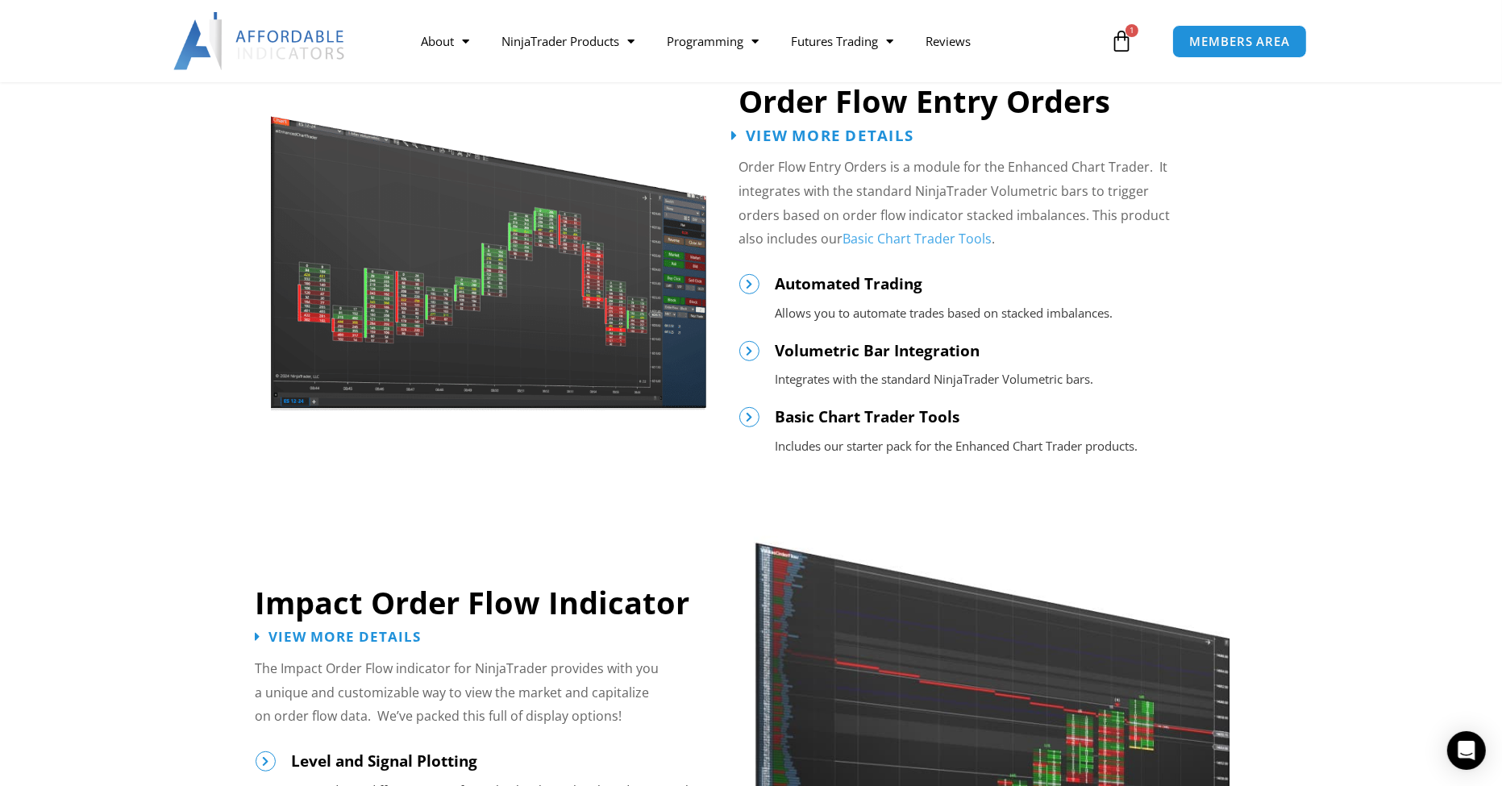  I want to click on p: Includes our starter pack for the Enhanced Chart Trader products., so click(1011, 447).